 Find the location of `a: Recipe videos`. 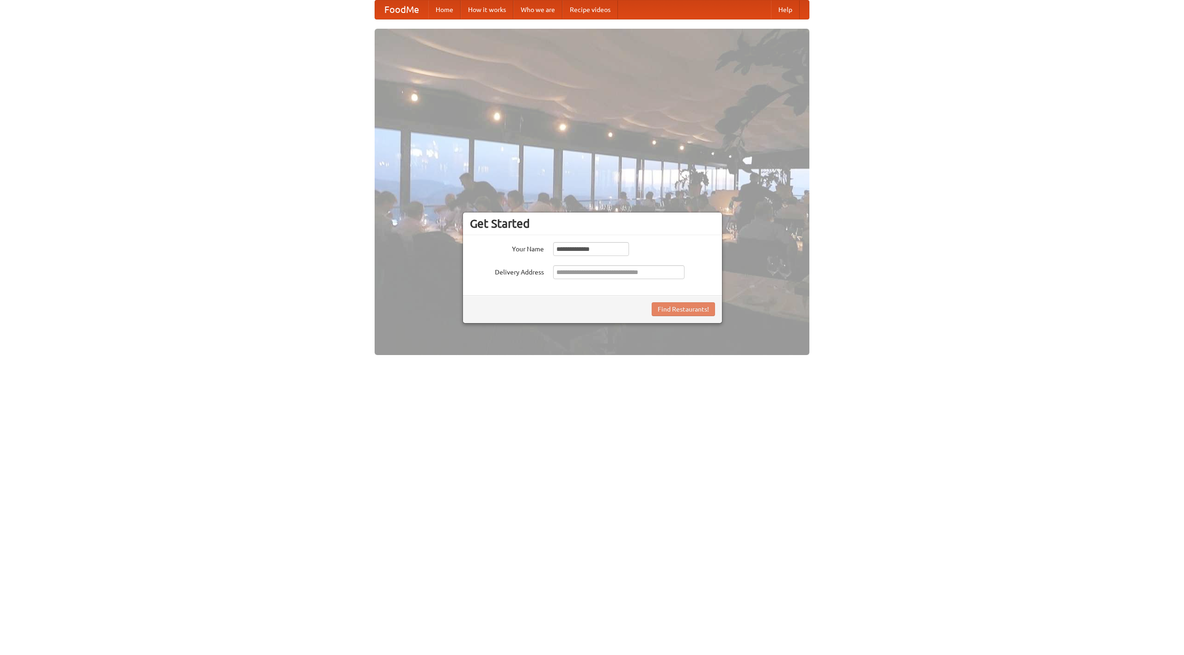

a: Recipe videos is located at coordinates (590, 10).